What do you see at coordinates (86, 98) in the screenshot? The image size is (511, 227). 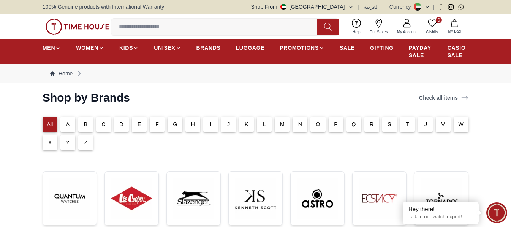 I see `h2: Shop by Brands` at bounding box center [86, 98].